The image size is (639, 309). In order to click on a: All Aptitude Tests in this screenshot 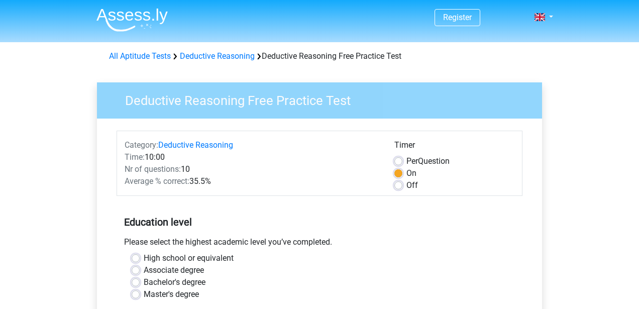, I will do `click(140, 56)`.